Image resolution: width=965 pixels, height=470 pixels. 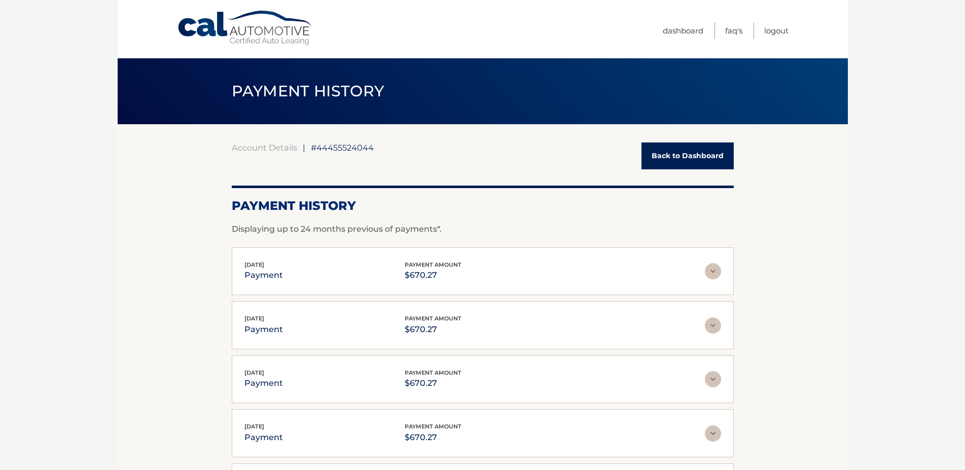 I want to click on a: Back to Dashboard, so click(x=688, y=156).